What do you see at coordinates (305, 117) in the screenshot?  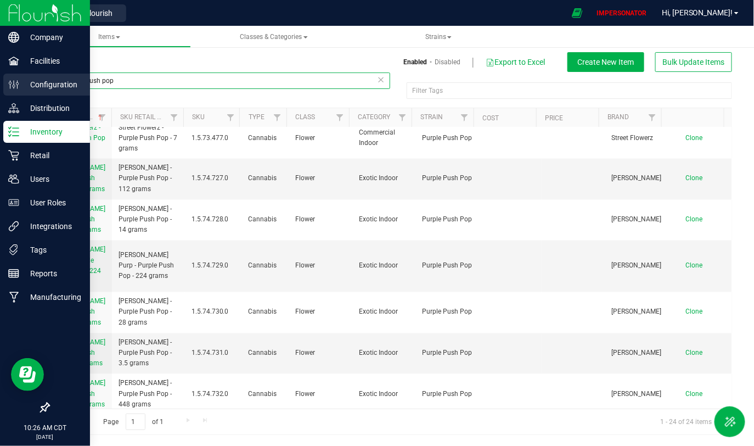 I see `a: Class` at bounding box center [305, 117].